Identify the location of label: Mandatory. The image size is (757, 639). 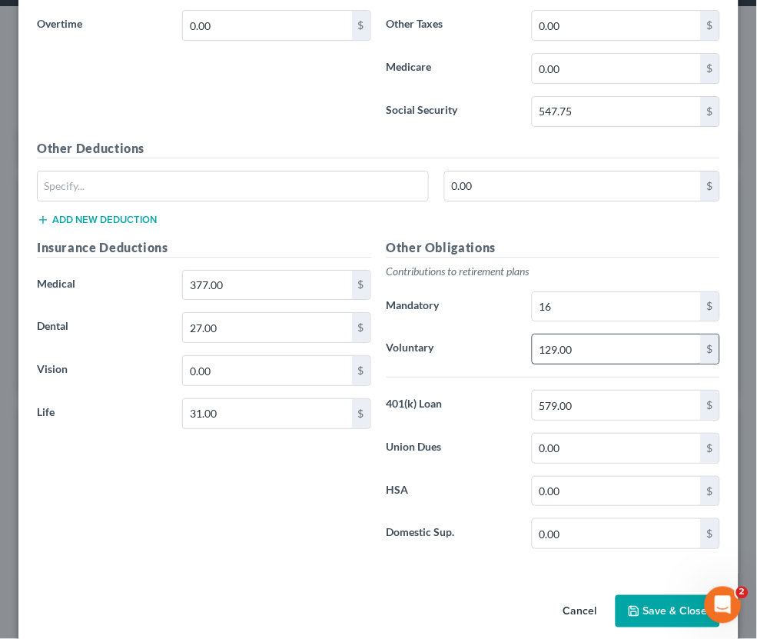
(451, 307).